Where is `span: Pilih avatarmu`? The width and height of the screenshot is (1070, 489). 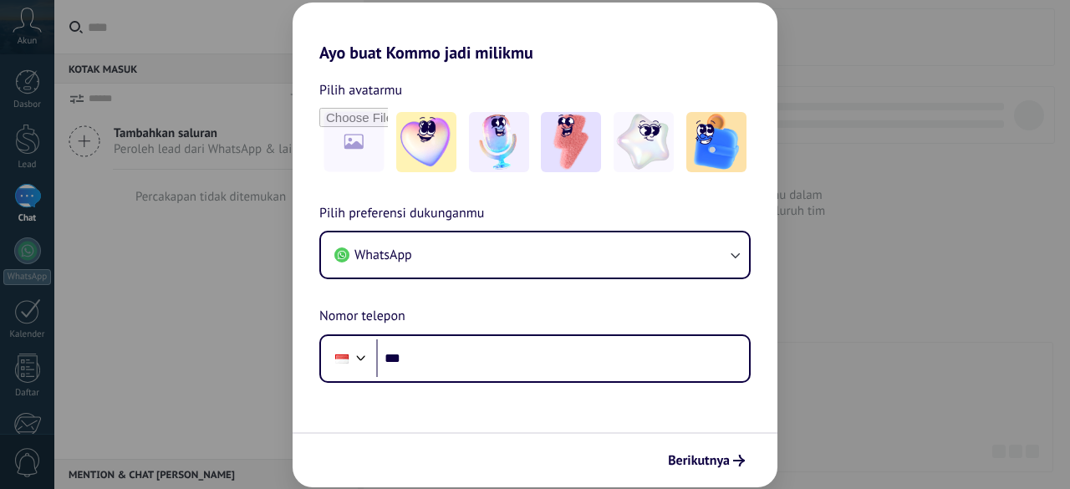
span: Pilih avatarmu is located at coordinates (360, 90).